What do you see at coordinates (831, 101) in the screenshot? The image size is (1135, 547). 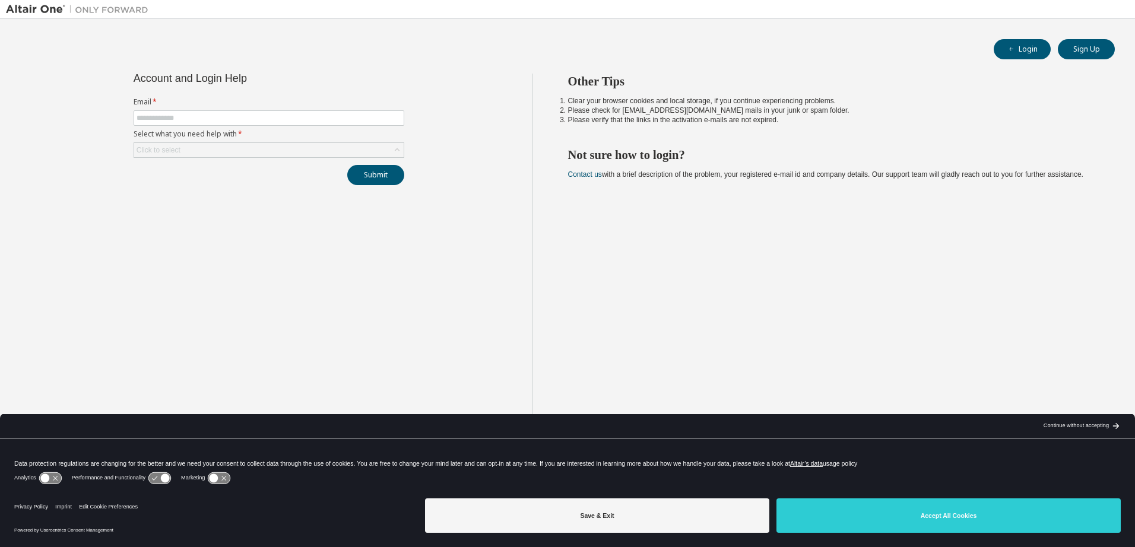 I see `li: Clear your browser cookies and local storage, if you continue experiencing problems.` at bounding box center [831, 101].